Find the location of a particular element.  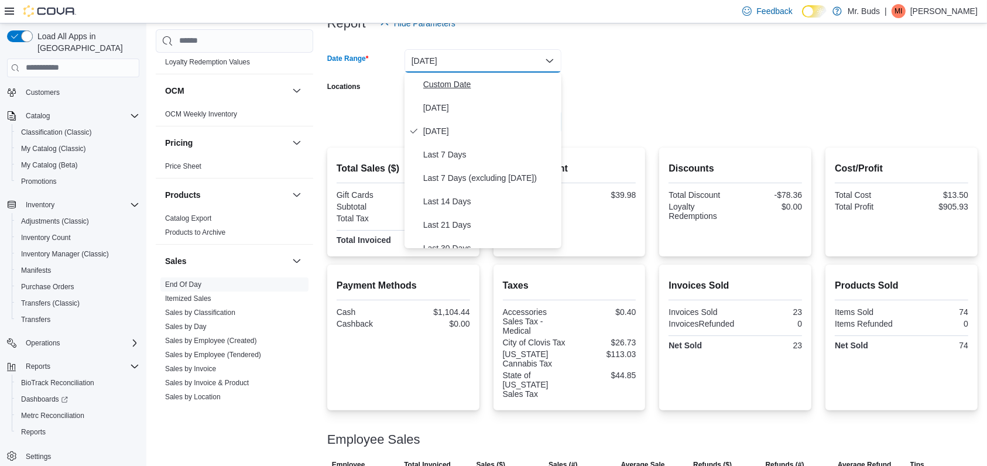

span: Last 14 Days is located at coordinates (490, 201).